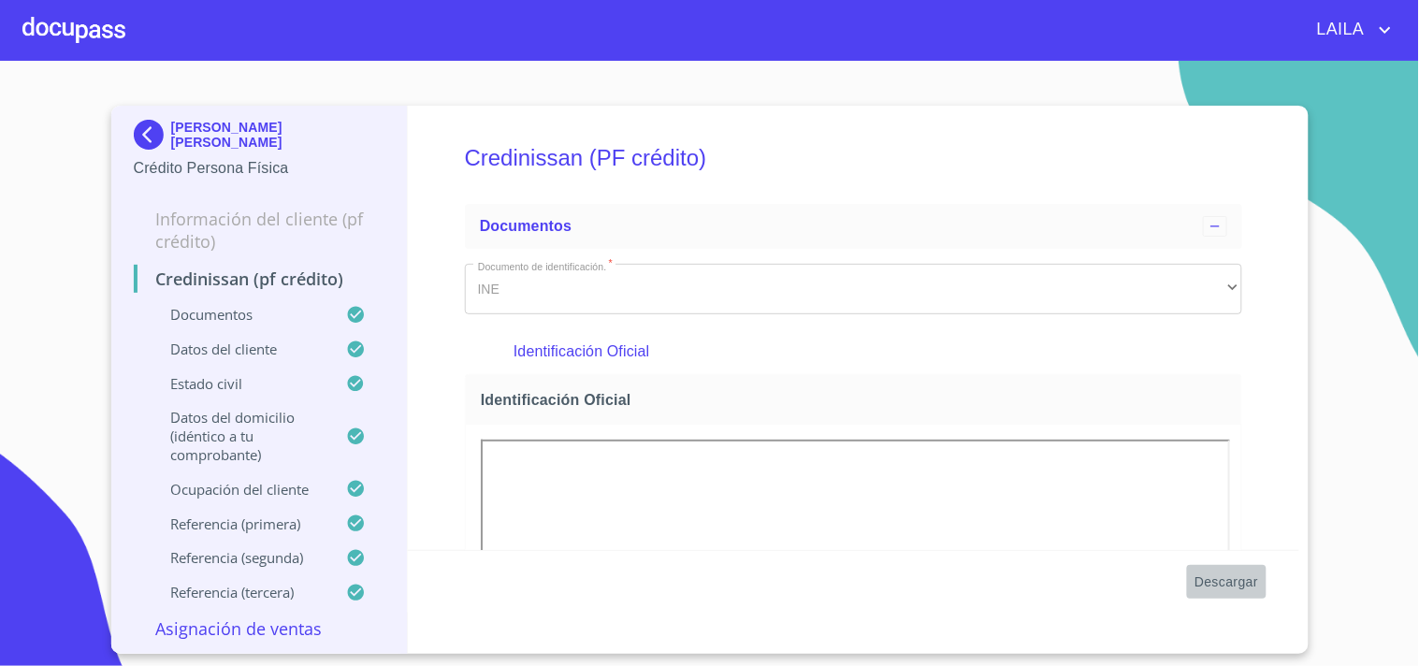  I want to click on p: Datos del cliente, so click(240, 349).